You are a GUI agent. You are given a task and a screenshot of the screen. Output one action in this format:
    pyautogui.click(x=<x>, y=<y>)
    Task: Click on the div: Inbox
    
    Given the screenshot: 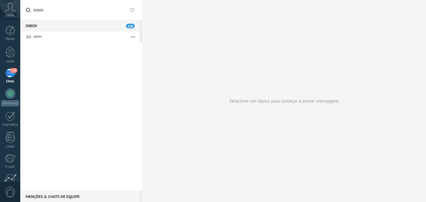 What is the action you would take?
    pyautogui.click(x=80, y=26)
    